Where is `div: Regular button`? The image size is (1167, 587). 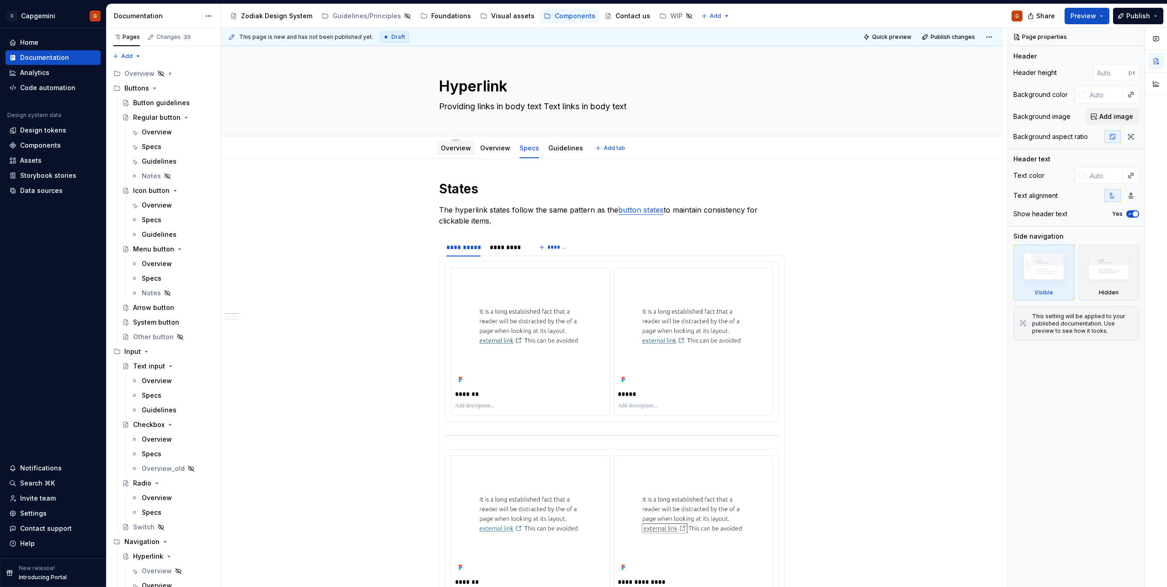
div: Regular button is located at coordinates (157, 117).